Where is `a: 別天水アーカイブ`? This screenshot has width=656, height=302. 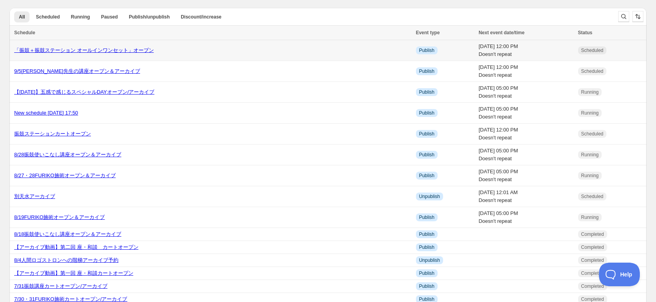
a: 別天水アーカイブ is located at coordinates (35, 196).